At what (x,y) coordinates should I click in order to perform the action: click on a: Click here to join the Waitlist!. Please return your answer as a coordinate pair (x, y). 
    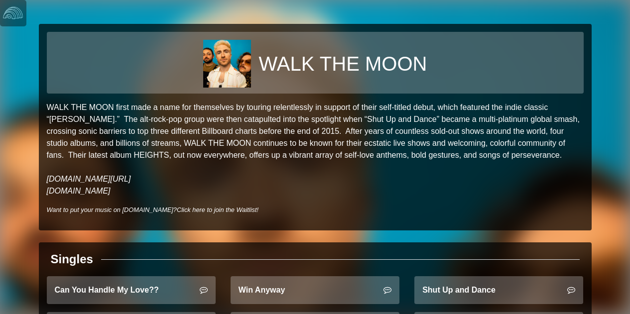
    Looking at the image, I should click on (218, 210).